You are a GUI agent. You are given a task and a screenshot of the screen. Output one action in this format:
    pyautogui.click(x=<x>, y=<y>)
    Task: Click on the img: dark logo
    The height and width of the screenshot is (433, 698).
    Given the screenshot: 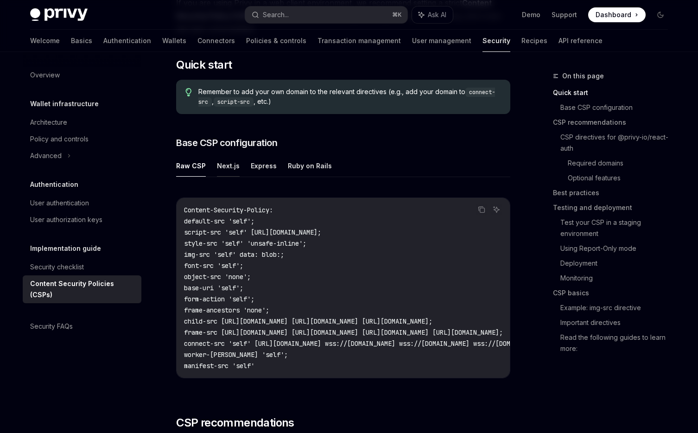 What is the action you would take?
    pyautogui.click(x=59, y=15)
    